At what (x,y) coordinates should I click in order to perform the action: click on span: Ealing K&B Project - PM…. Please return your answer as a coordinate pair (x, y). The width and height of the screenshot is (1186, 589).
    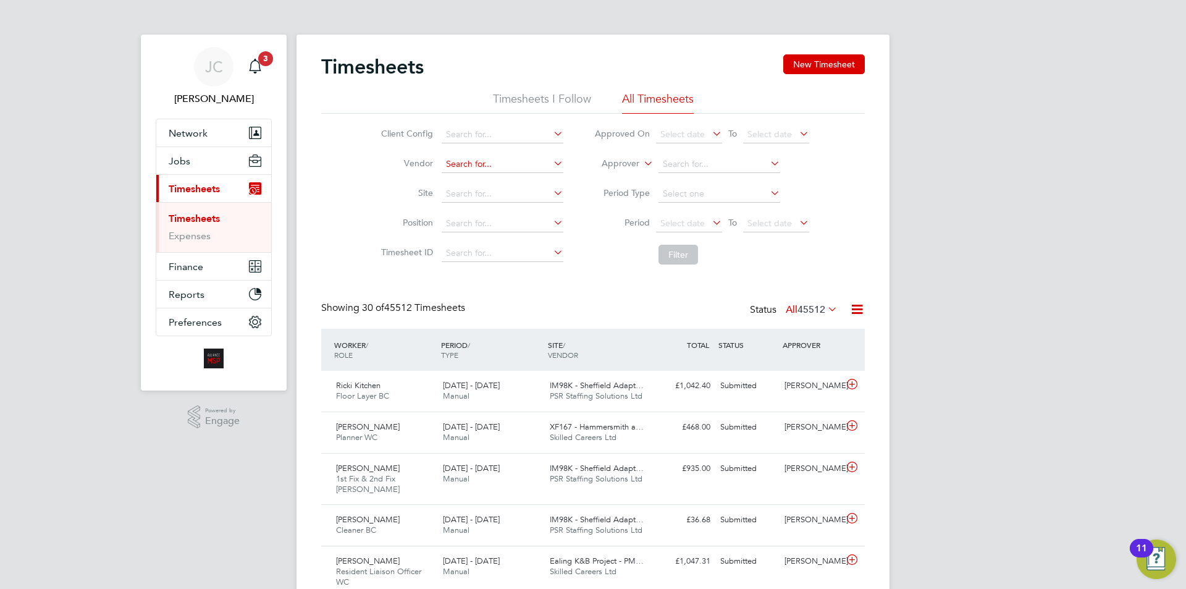
    Looking at the image, I should click on (597, 560).